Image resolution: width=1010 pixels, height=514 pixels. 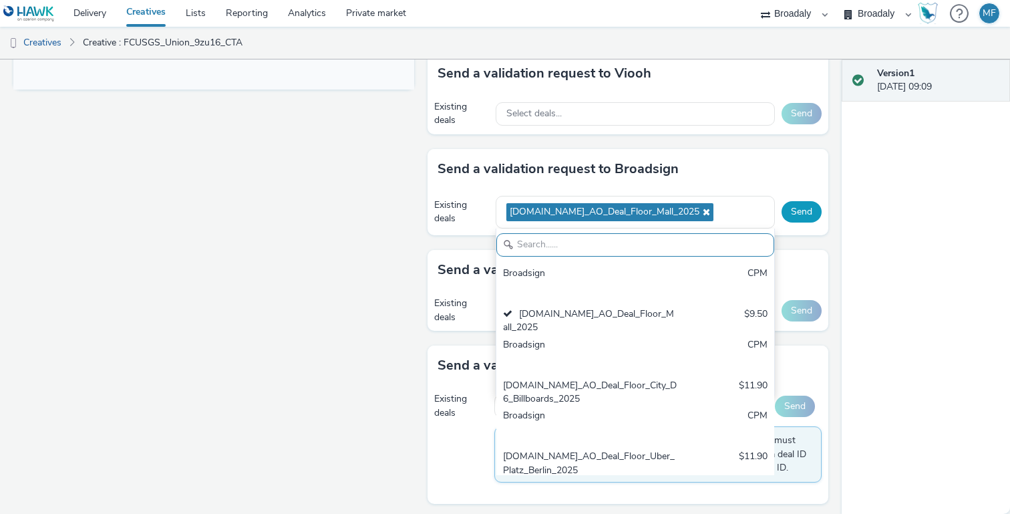 What do you see at coordinates (928, 13) in the screenshot?
I see `div: Hawk Academy` at bounding box center [928, 13].